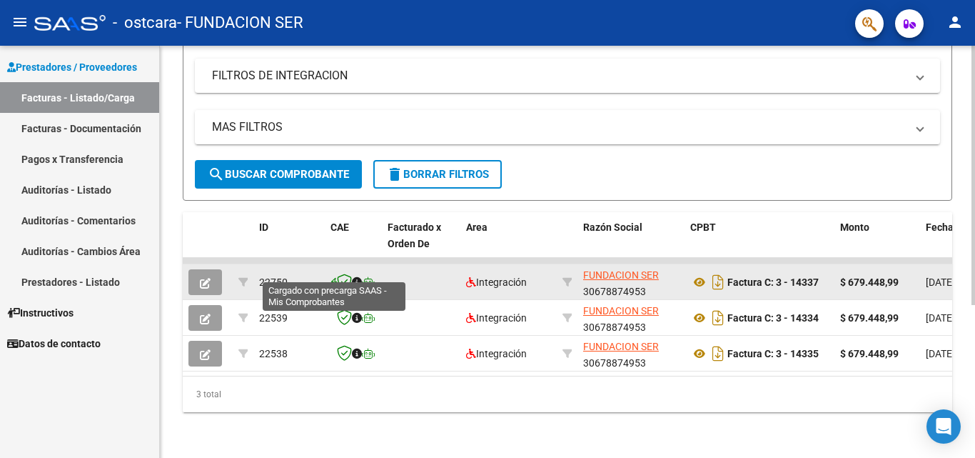  I want to click on span: ID, so click(263, 227).